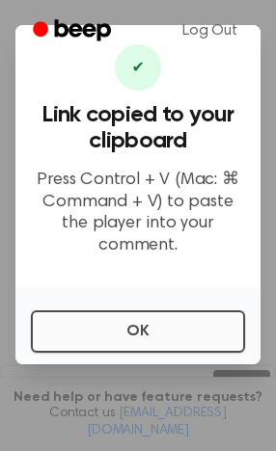 This screenshot has height=451, width=276. What do you see at coordinates (209, 31) in the screenshot?
I see `a: Log Out` at bounding box center [209, 31].